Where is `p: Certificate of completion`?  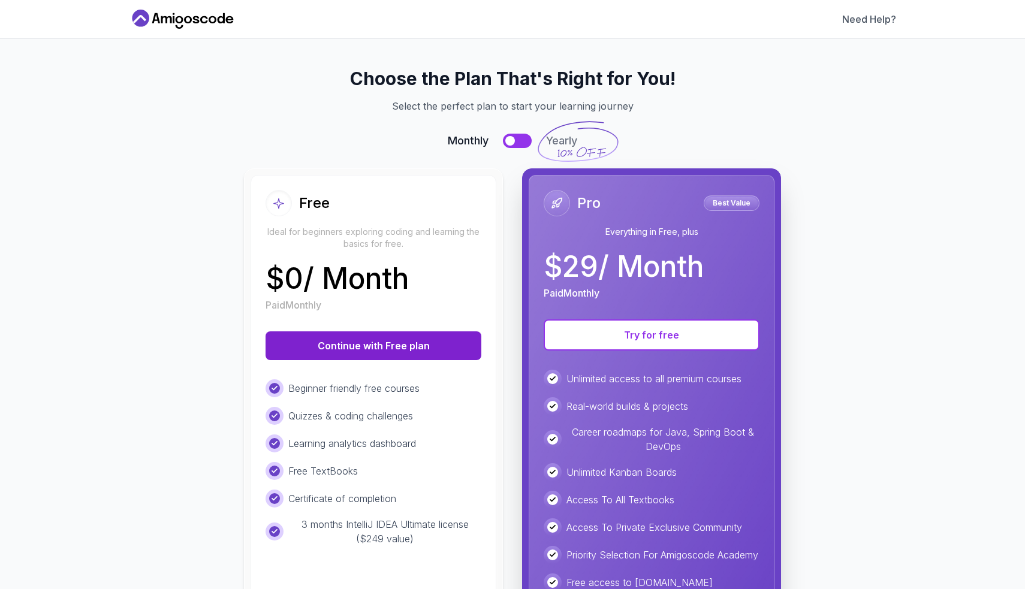 p: Certificate of completion is located at coordinates (342, 499).